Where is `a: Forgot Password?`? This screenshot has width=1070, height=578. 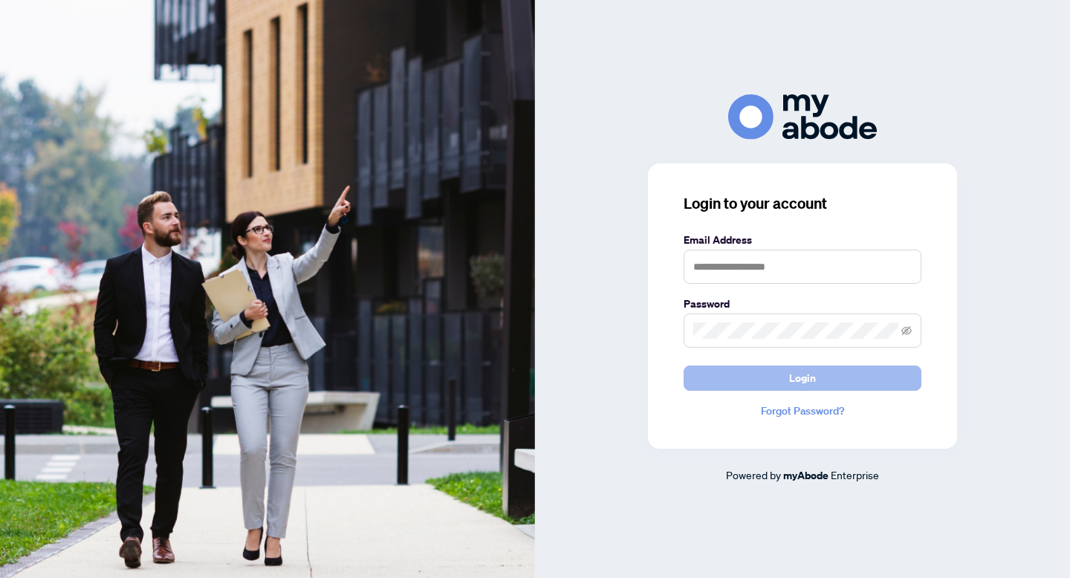
a: Forgot Password? is located at coordinates (802, 411).